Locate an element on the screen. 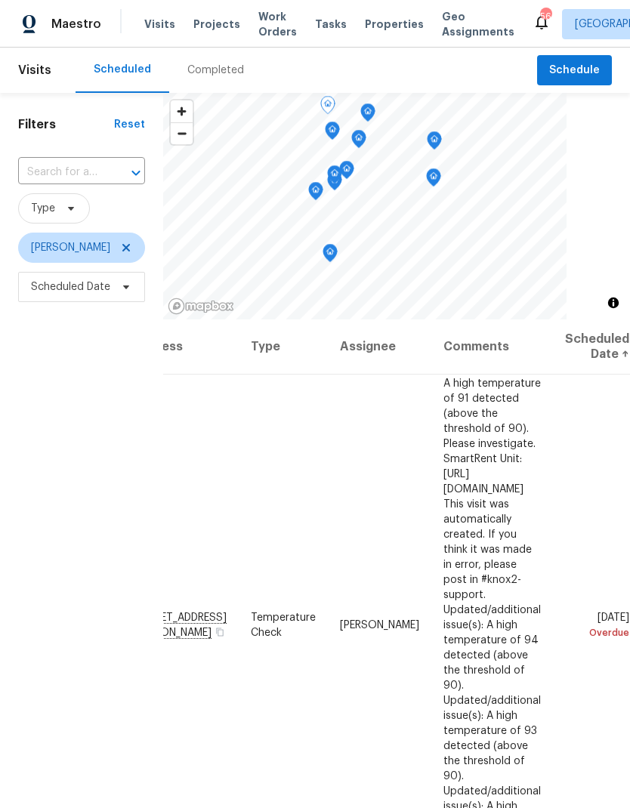 This screenshot has width=630, height=808. span: Scheduled Date is located at coordinates (70, 287).